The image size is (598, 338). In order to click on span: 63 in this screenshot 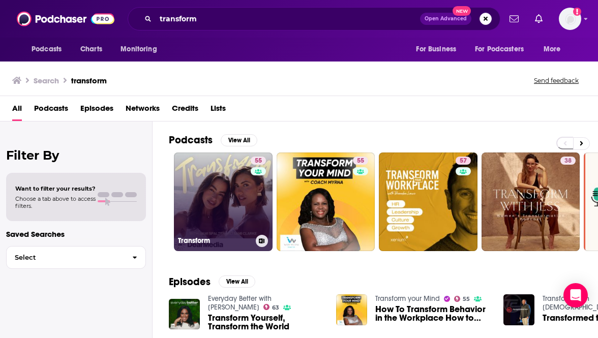, I will do `click(275, 307)`.